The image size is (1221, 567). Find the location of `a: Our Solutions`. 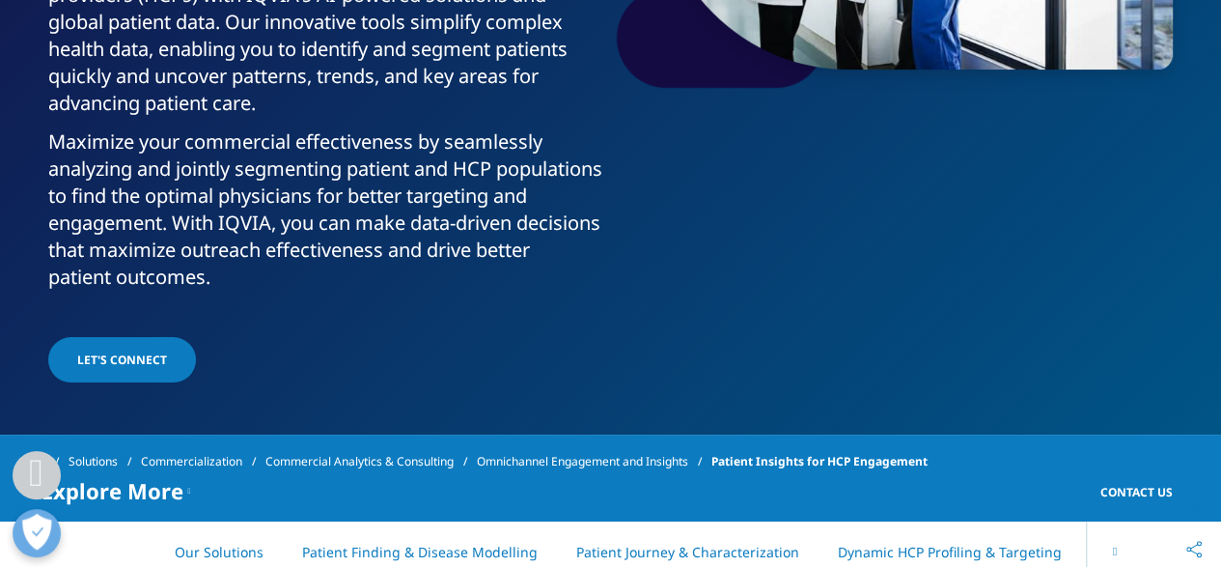

a: Our Solutions is located at coordinates (219, 551).